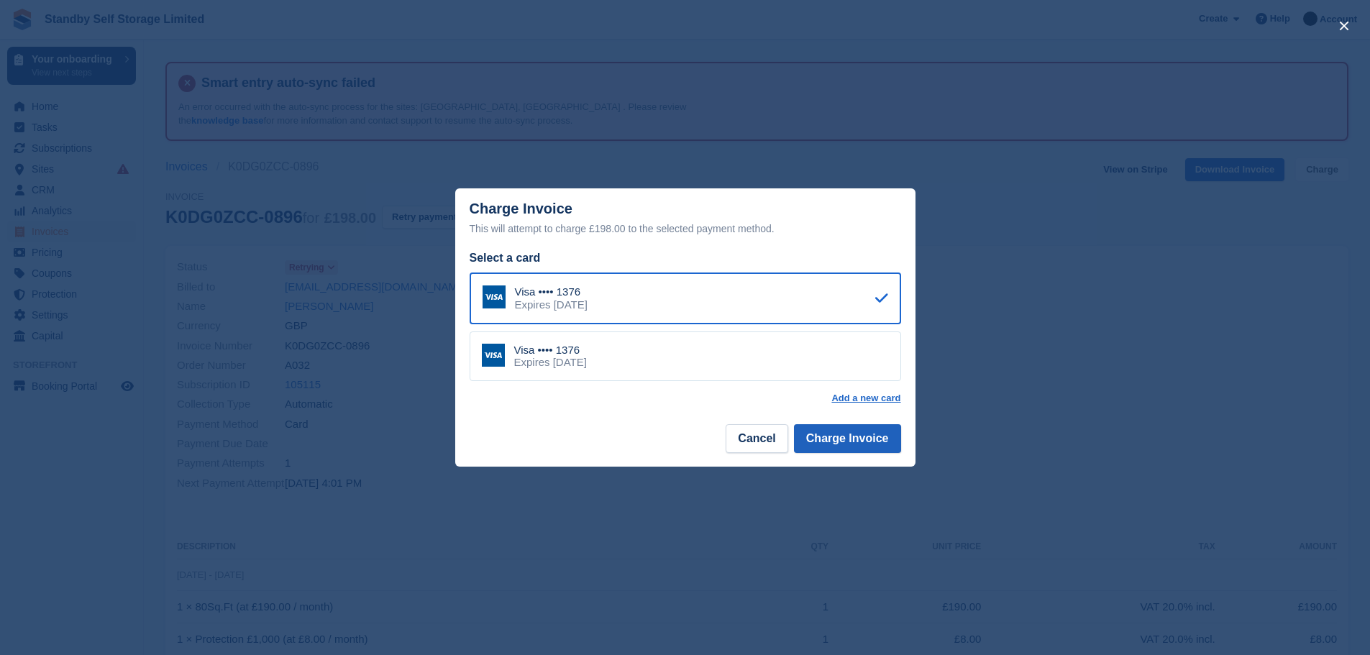  What do you see at coordinates (685, 229) in the screenshot?
I see `div: This will attempt to charge £198.00 to the selected payment method.` at bounding box center [685, 229].